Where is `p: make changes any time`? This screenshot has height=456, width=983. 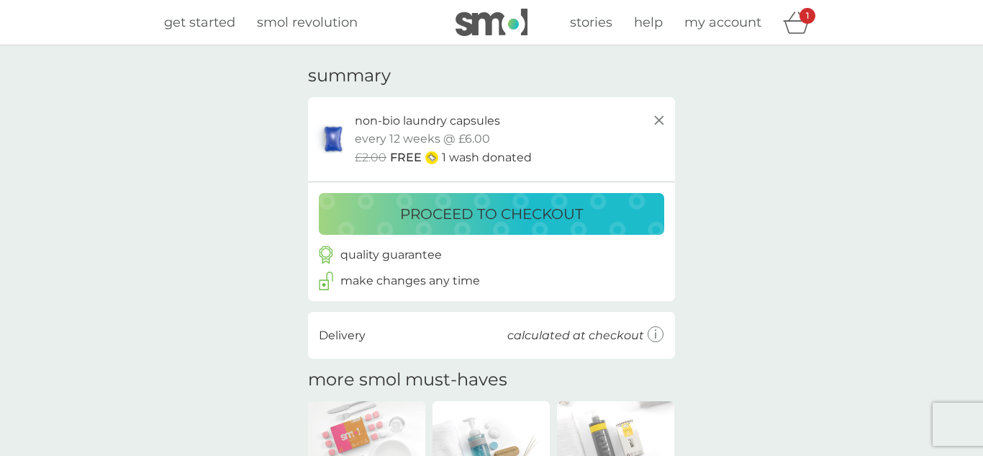 p: make changes any time is located at coordinates (410, 281).